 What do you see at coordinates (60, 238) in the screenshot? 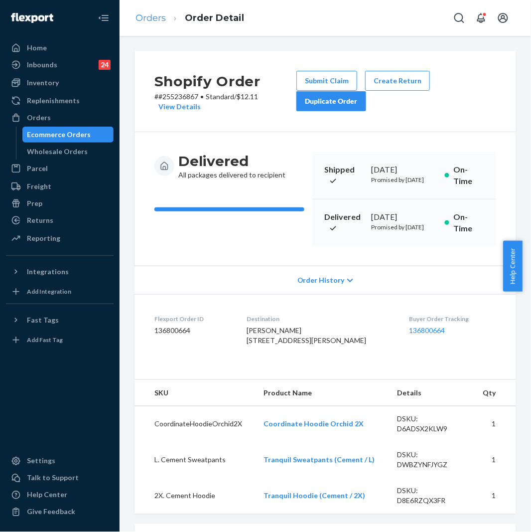
I see `a: Reporting` at bounding box center [60, 238].